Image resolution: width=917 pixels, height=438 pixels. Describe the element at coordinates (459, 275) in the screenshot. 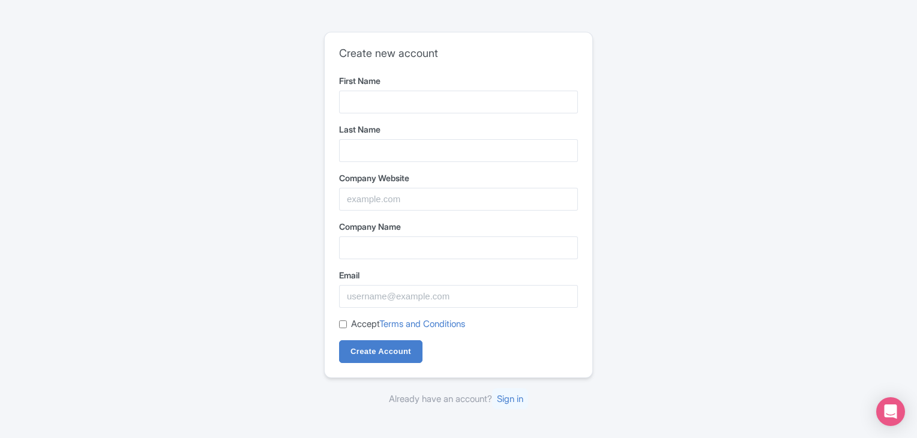

I see `label: Email` at that location.